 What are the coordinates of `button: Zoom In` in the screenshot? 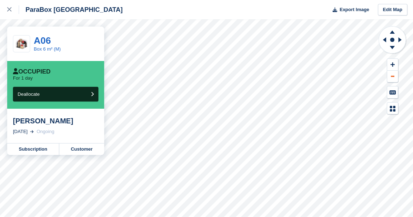 It's located at (393, 65).